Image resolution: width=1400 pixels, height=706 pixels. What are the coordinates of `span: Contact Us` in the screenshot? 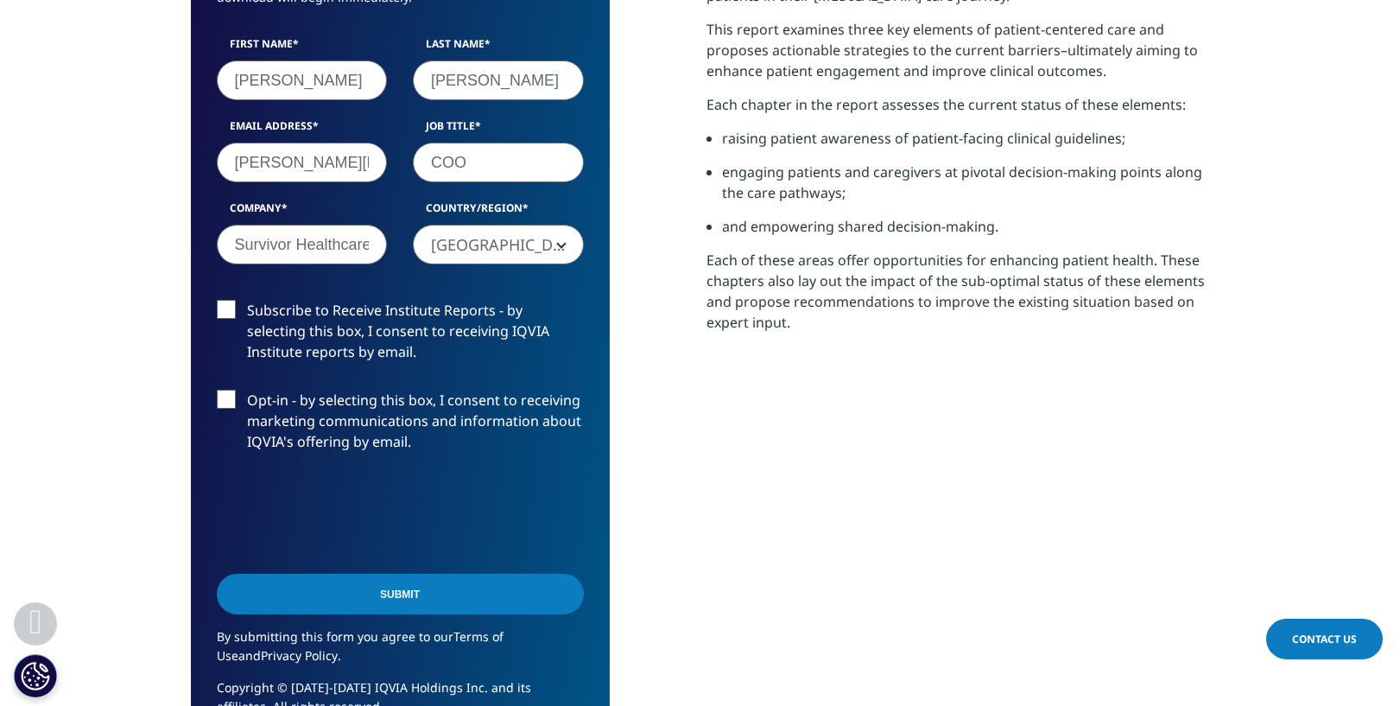 It's located at (1324, 638).